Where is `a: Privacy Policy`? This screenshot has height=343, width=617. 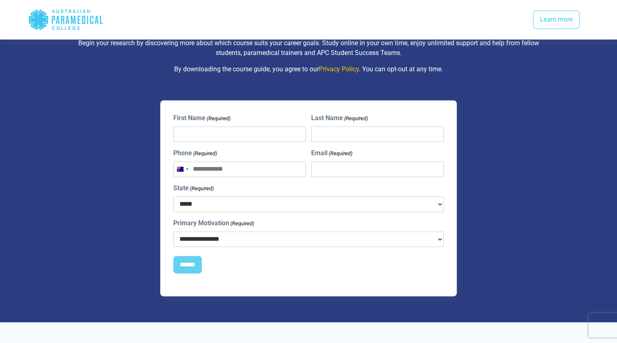
a: Privacy Policy is located at coordinates (339, 69).